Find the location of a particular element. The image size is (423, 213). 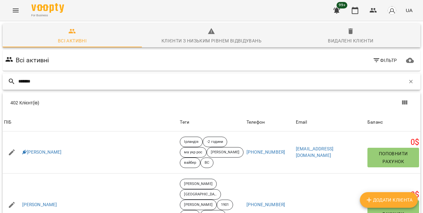

span: Поповнити рахунок is located at coordinates (393, 158).